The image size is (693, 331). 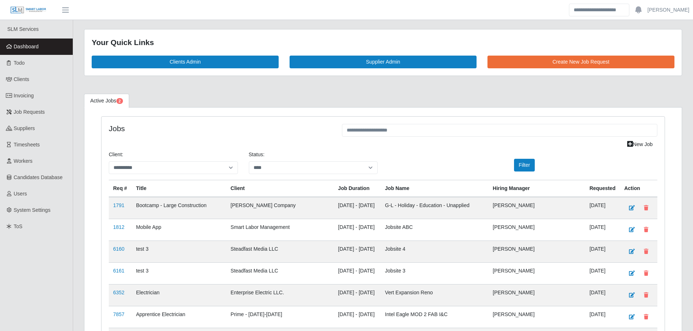 I want to click on a: Create New Job Request, so click(x=581, y=62).